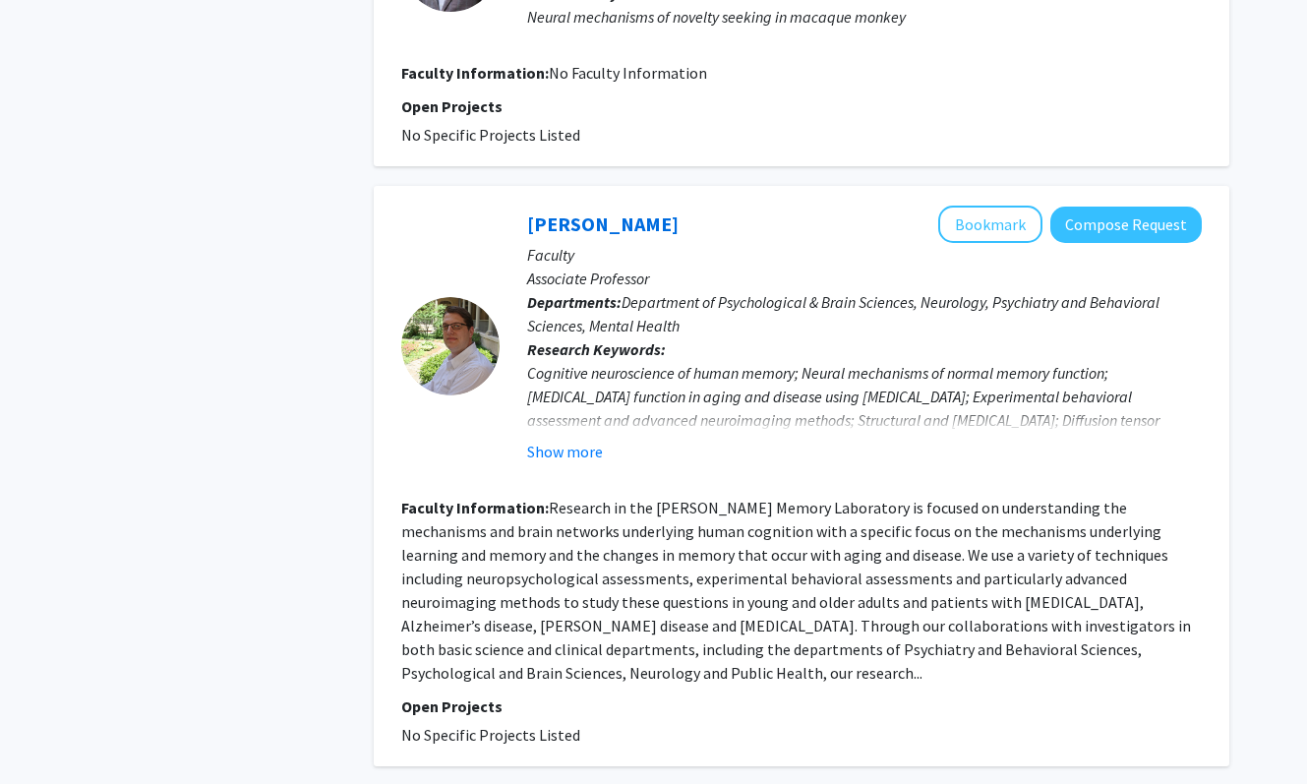  I want to click on div: Neural mechanisms of novelty seeking in macaque monkey, so click(865, 17).